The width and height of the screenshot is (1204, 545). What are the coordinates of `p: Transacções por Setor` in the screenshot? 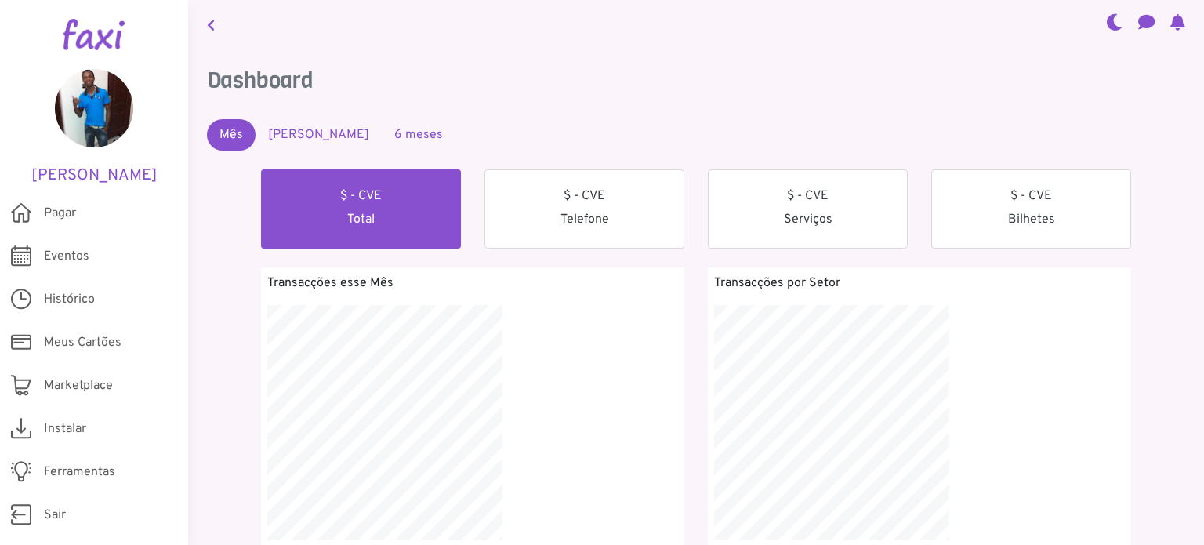 It's located at (920, 283).